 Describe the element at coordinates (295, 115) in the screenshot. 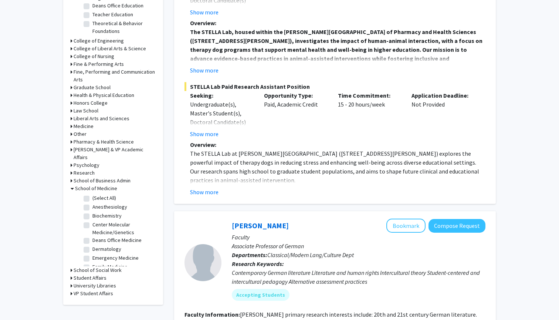

I see `div: Paid, Academic Credit` at that location.